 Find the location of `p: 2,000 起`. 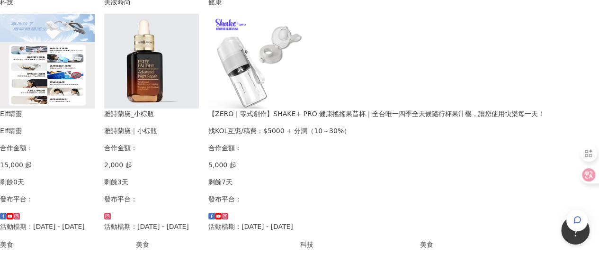

p: 2,000 起 is located at coordinates (152, 165).